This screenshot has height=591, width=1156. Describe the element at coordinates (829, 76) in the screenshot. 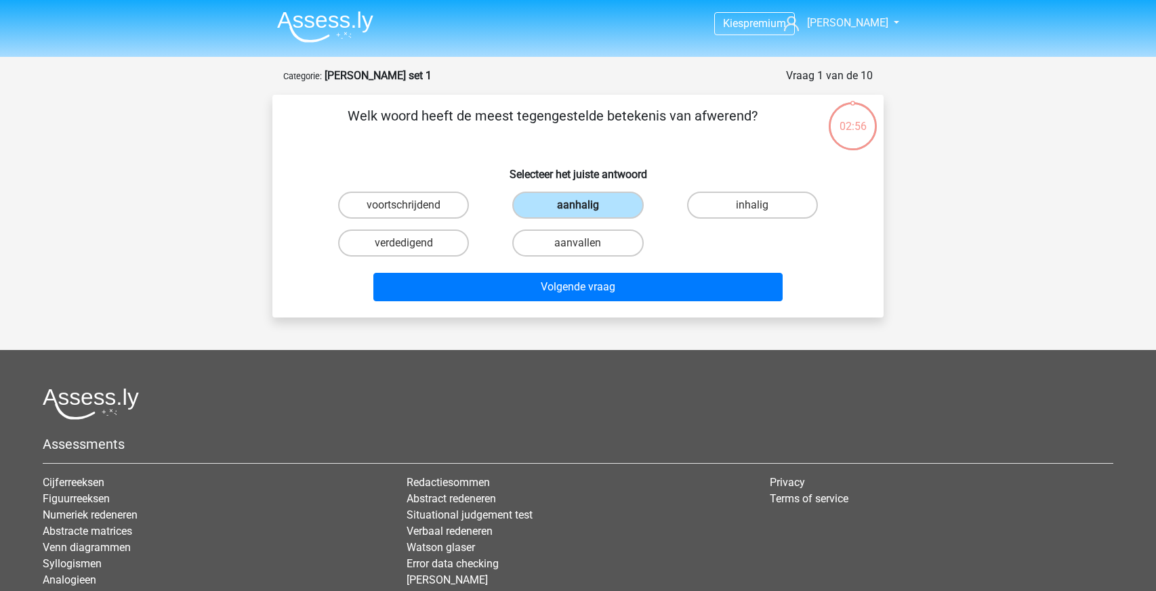

I see `div: Vraag 1 van de 10` at that location.